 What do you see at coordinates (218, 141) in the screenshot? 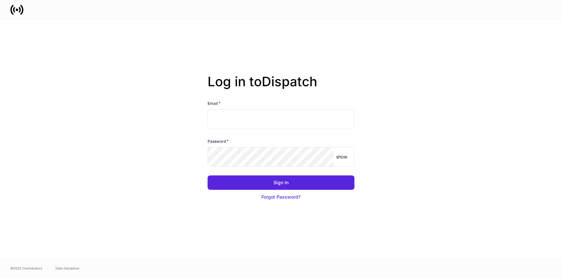
I see `h6: Password` at bounding box center [218, 141].